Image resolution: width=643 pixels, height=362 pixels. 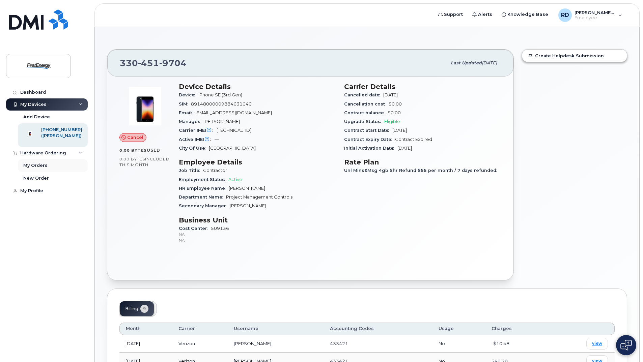 What do you see at coordinates (215, 170) in the screenshot?
I see `span: Contractor` at bounding box center [215, 170].